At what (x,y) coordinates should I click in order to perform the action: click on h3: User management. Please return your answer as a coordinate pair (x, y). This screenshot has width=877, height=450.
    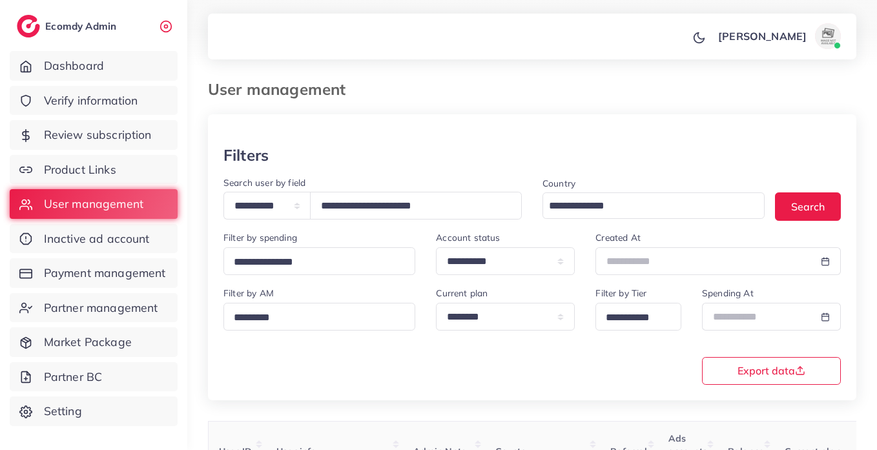
    Looking at the image, I should click on (282, 89).